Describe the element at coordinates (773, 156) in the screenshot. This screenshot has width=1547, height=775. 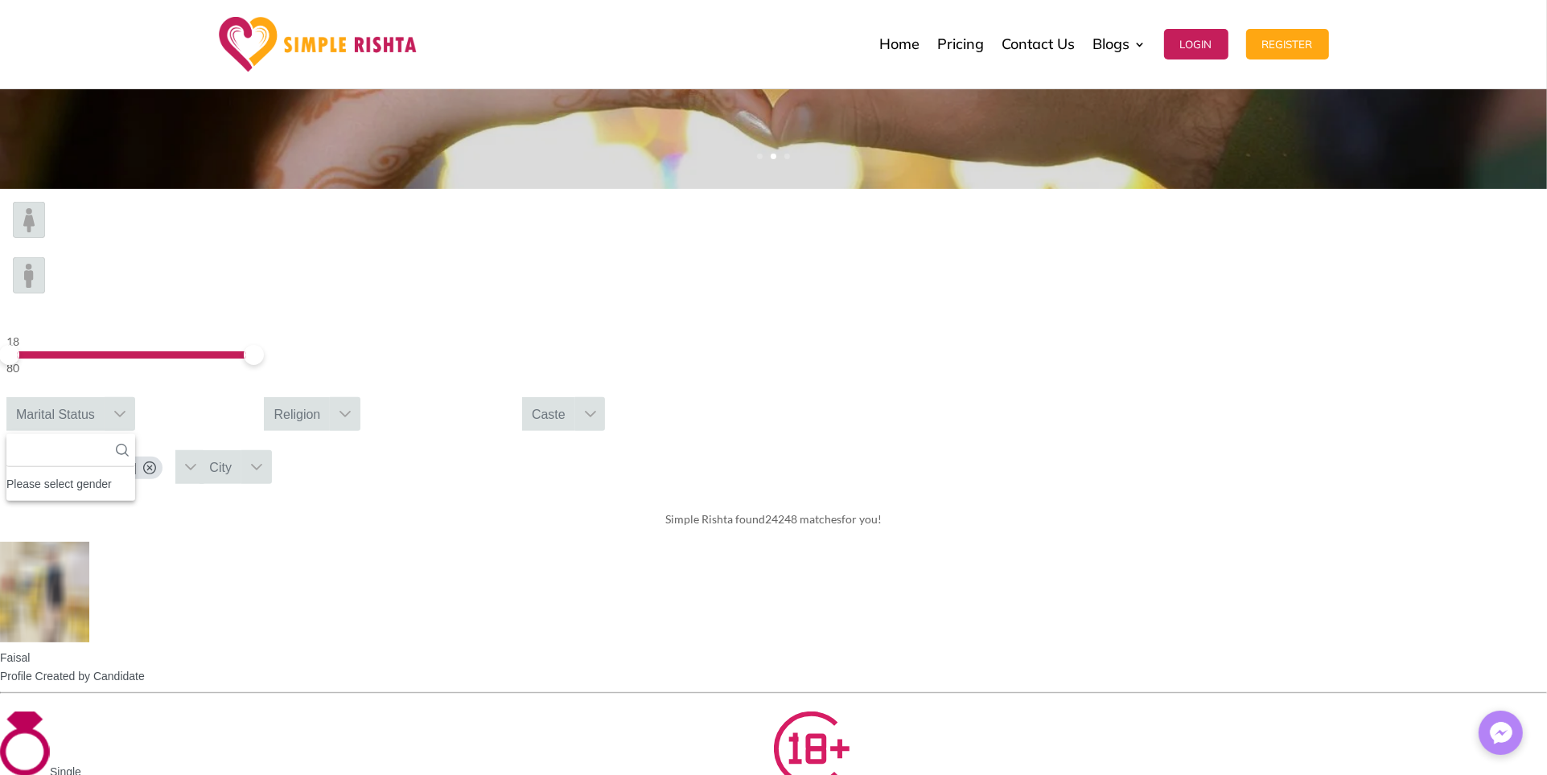
I see `a: 2` at that location.